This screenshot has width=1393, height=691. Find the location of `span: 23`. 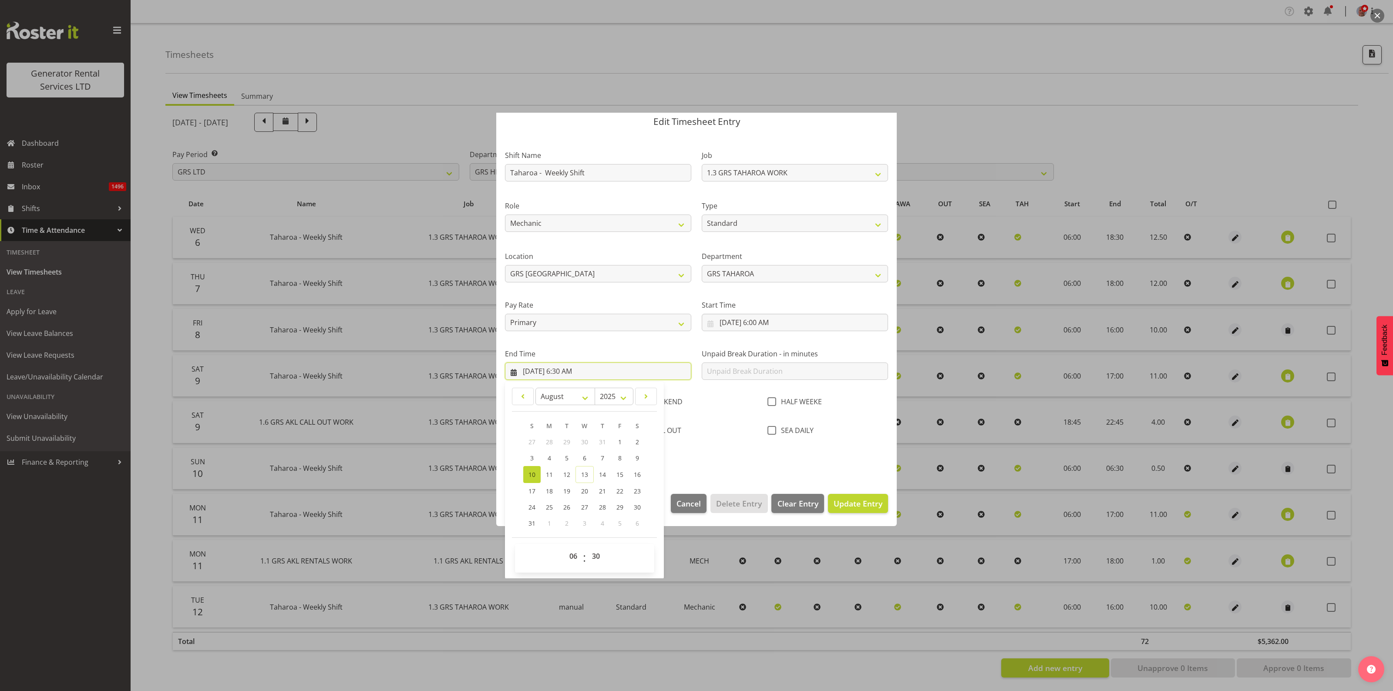

span: 23 is located at coordinates (637, 491).